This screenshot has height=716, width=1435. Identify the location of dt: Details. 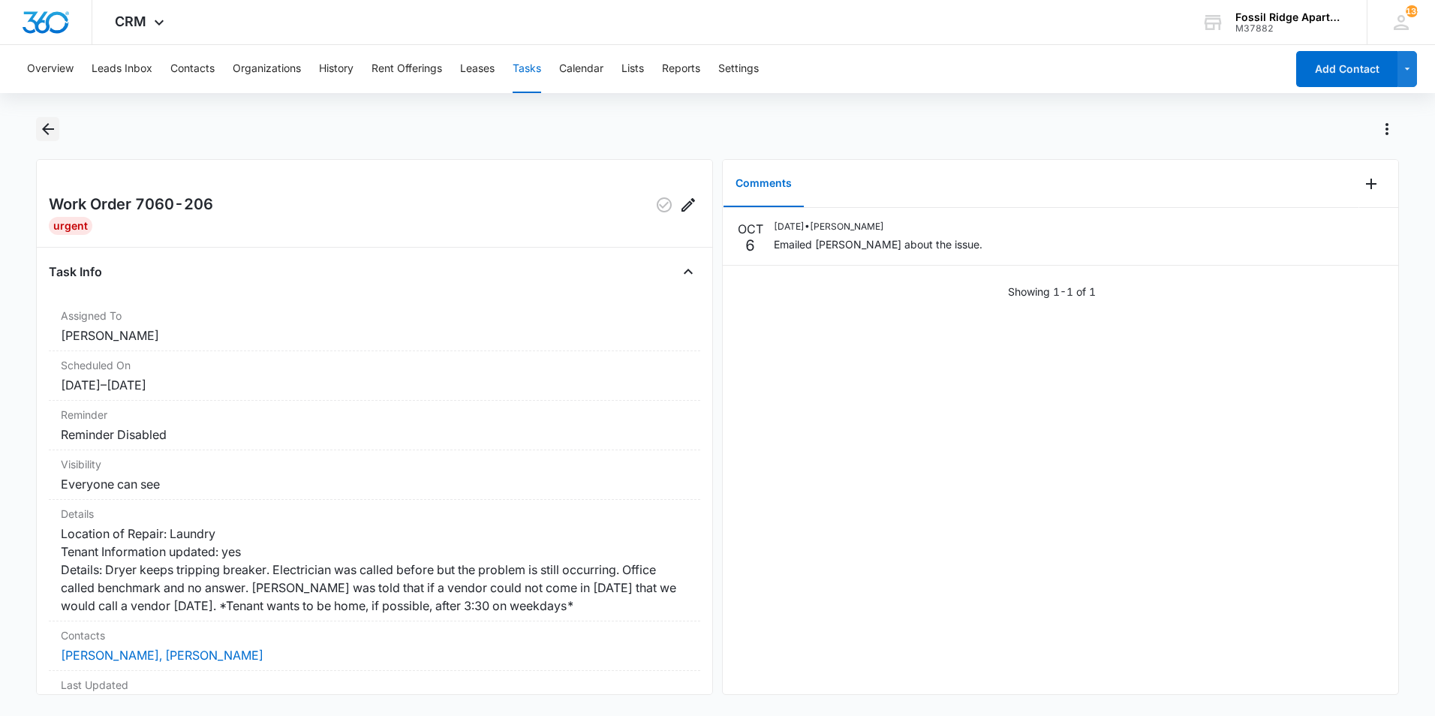
(375, 513).